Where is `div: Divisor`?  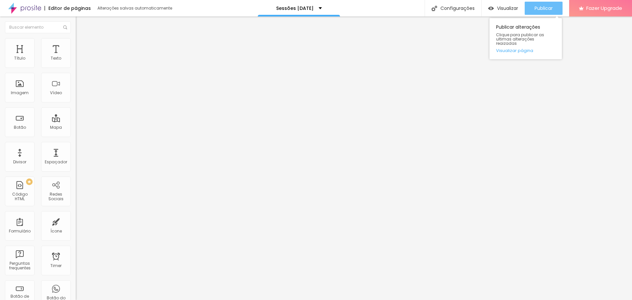 div: Divisor is located at coordinates (20, 162).